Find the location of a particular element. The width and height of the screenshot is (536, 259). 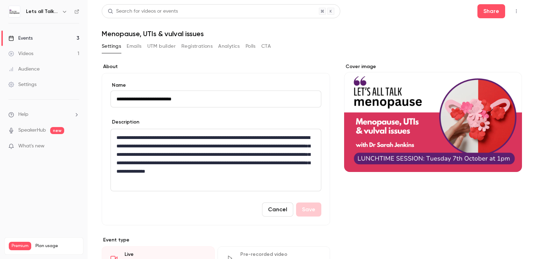

button: Polls is located at coordinates (250, 46).